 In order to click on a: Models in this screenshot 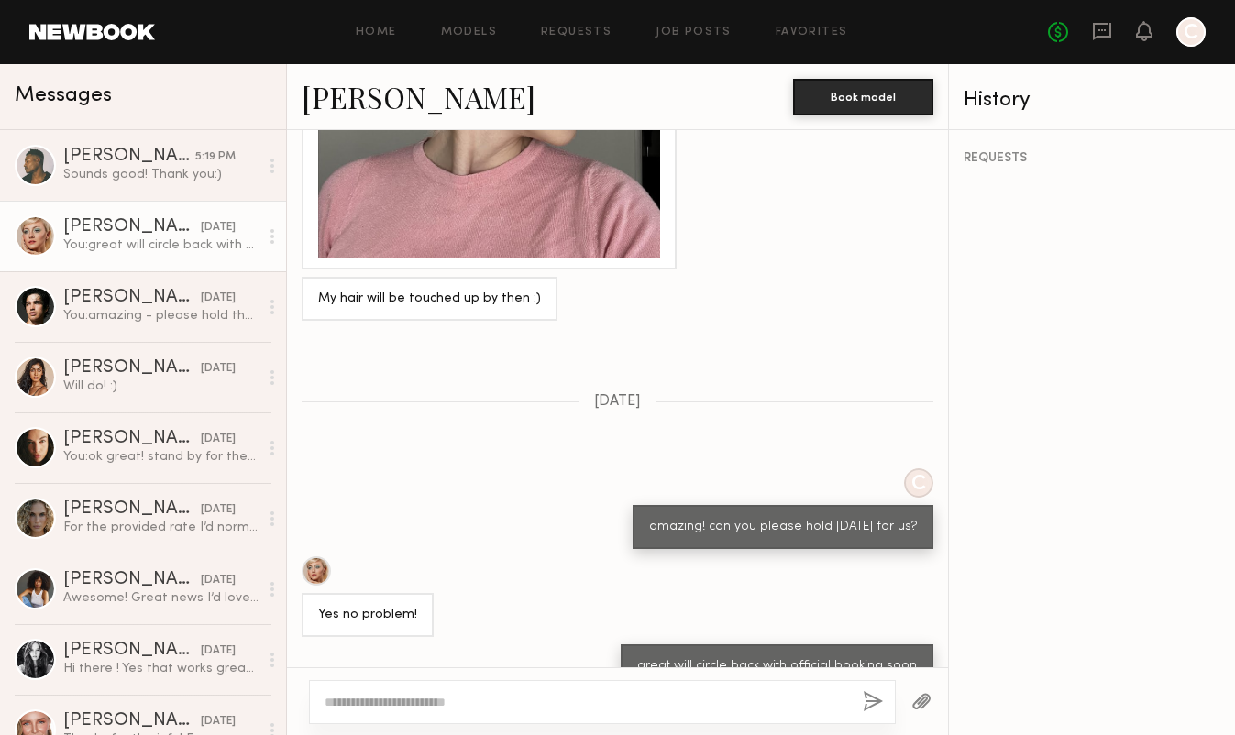, I will do `click(468, 32)`.